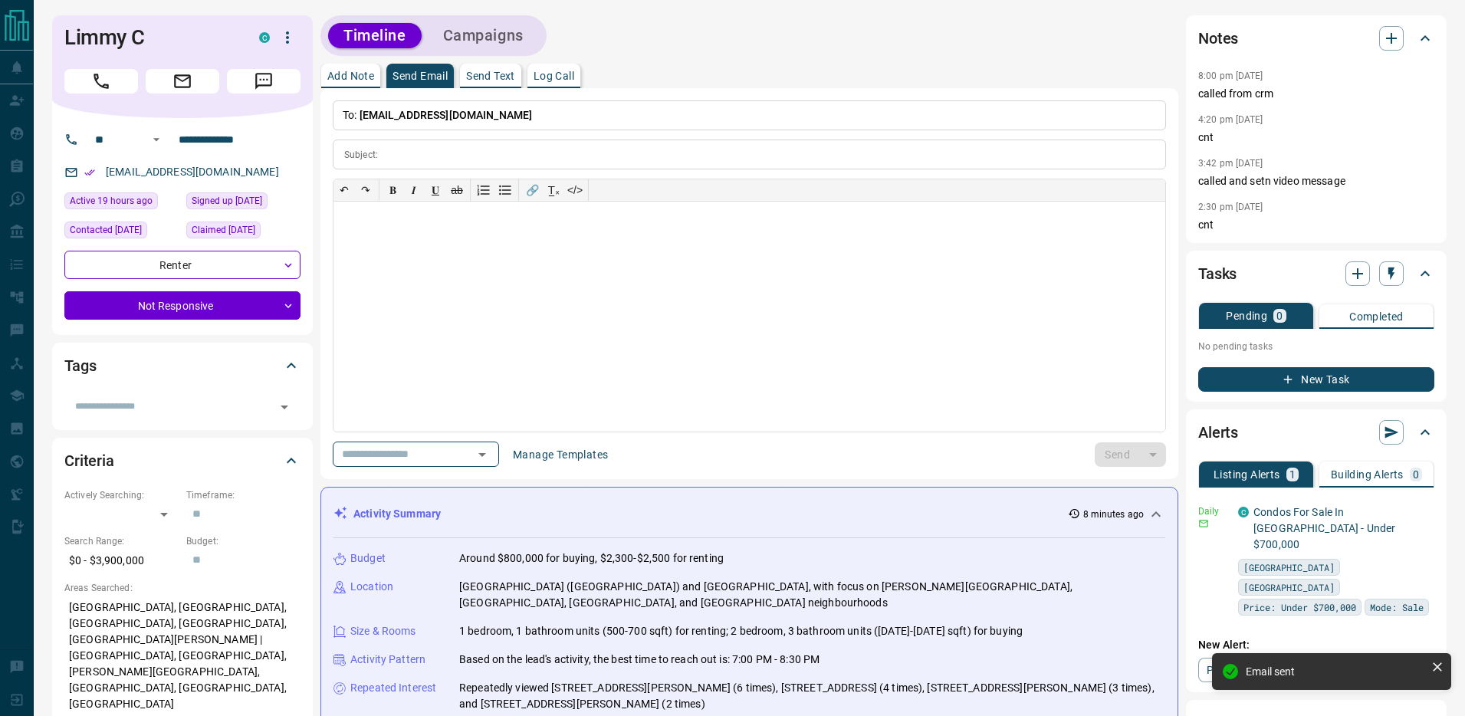 Image resolution: width=1465 pixels, height=716 pixels. Describe the element at coordinates (560, 454) in the screenshot. I see `button: Manage Templates` at that location.